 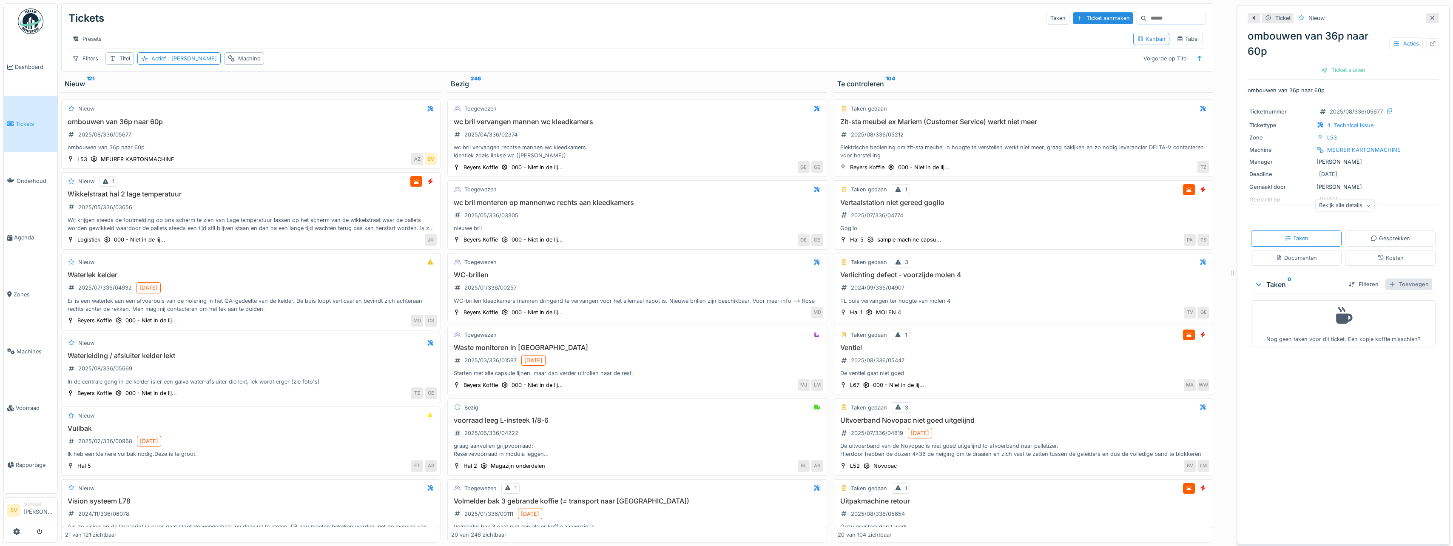 What do you see at coordinates (104, 514) in the screenshot?
I see `div: 2024/11/336/06078` at bounding box center [104, 514].